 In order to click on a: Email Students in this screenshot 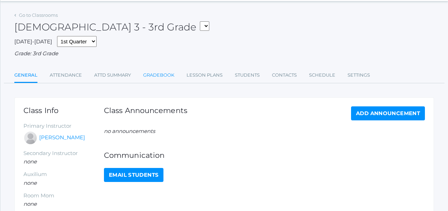, I will do `click(134, 175)`.